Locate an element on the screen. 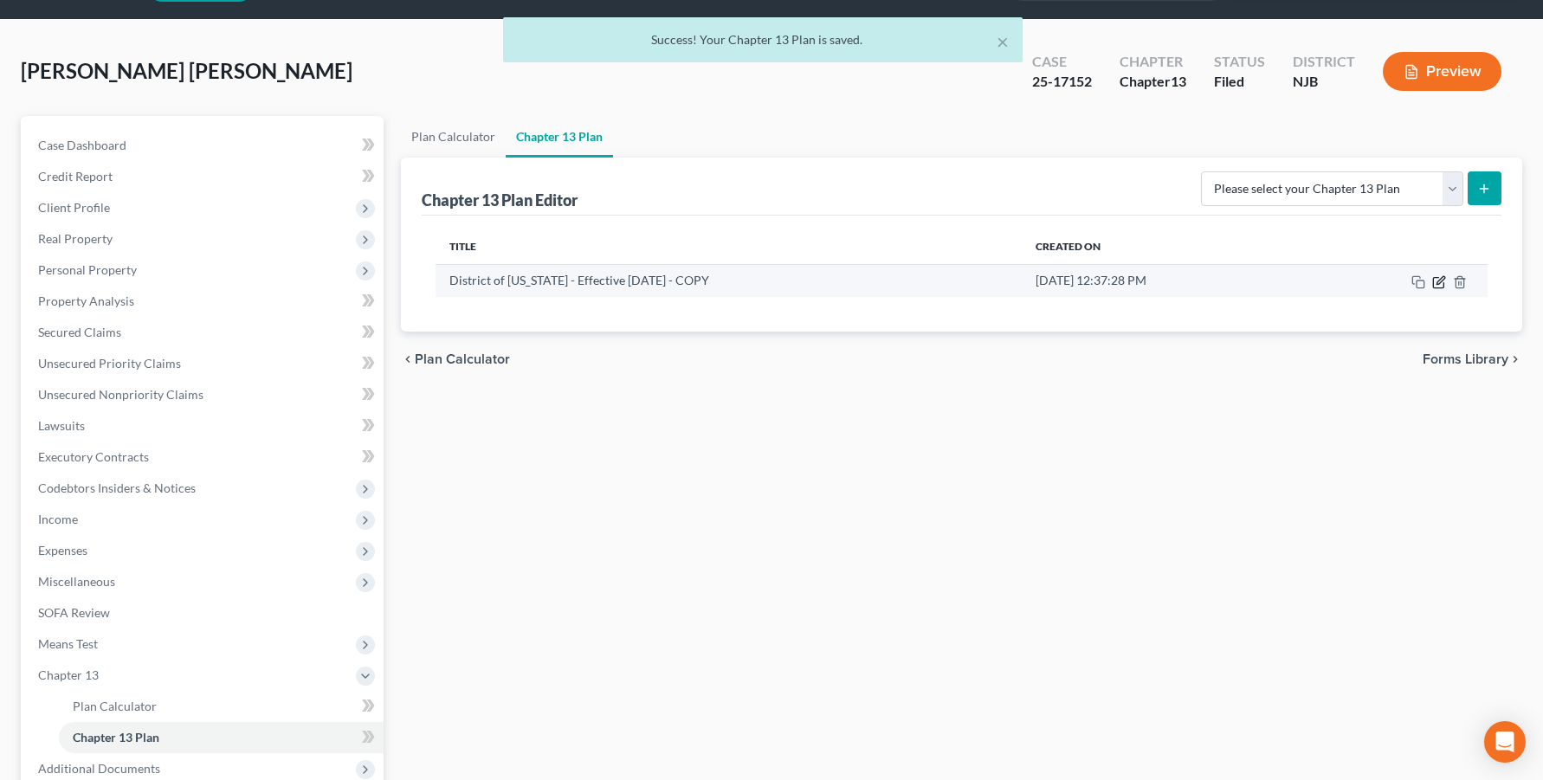 Image resolution: width=1543 pixels, height=780 pixels. a: Executory Contracts is located at coordinates (203, 457).